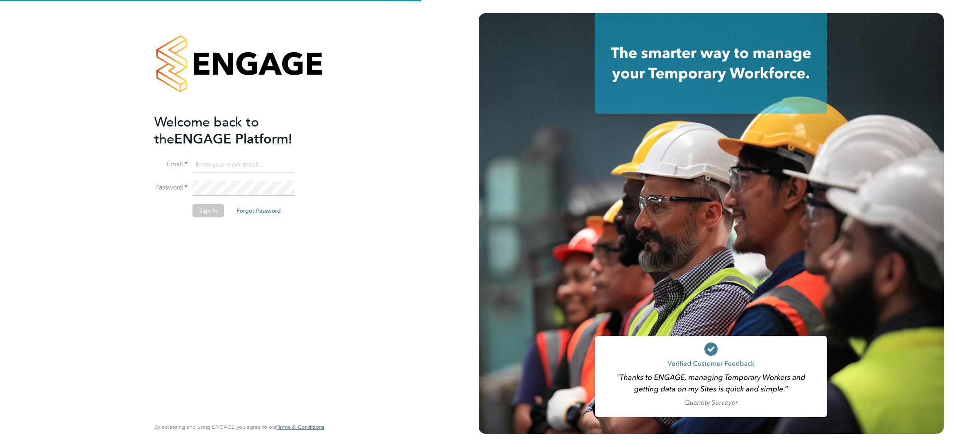  I want to click on input: Enter your work email..., so click(243, 165).